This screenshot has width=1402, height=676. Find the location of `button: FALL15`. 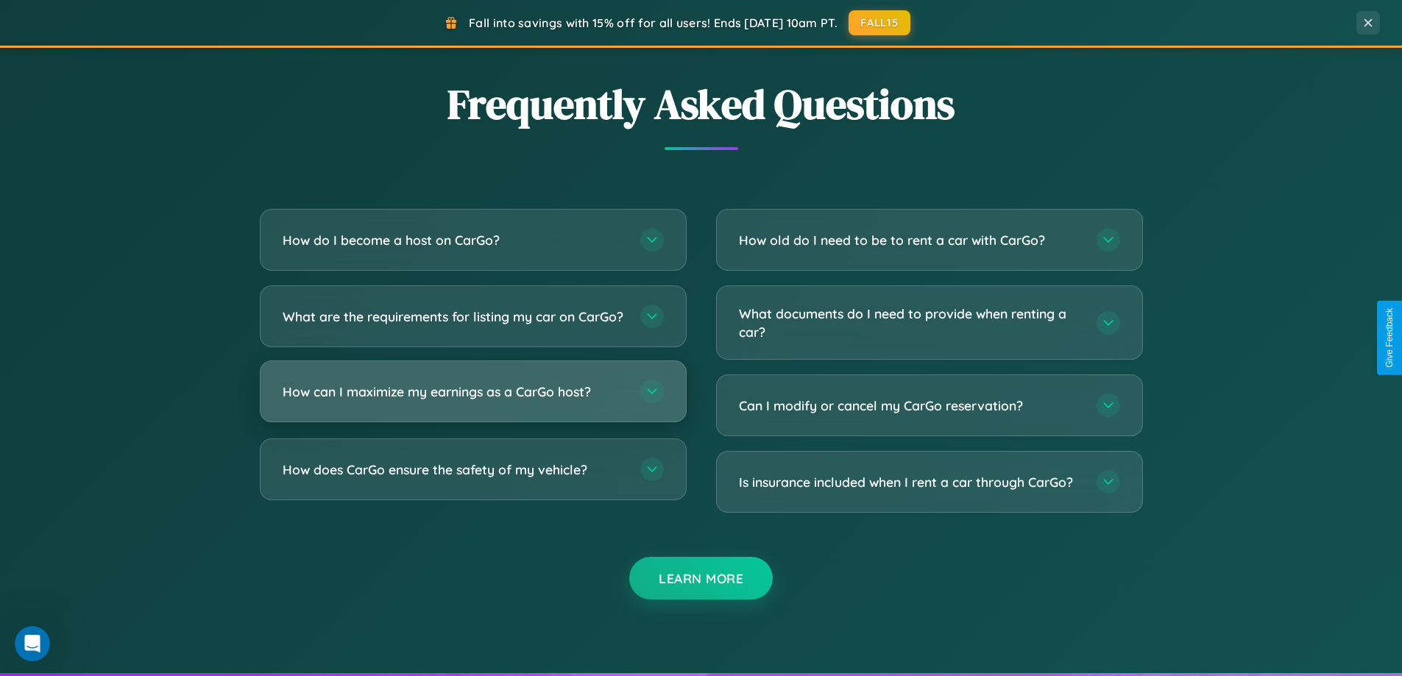

button: FALL15 is located at coordinates (879, 23).